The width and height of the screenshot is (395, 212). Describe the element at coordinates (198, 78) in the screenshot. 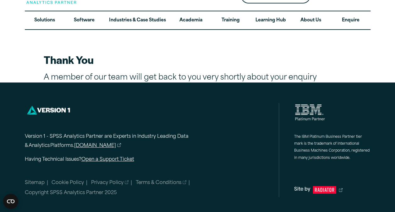

I see `p: A member of our team will get back to you very shortly about your enquiry` at that location.